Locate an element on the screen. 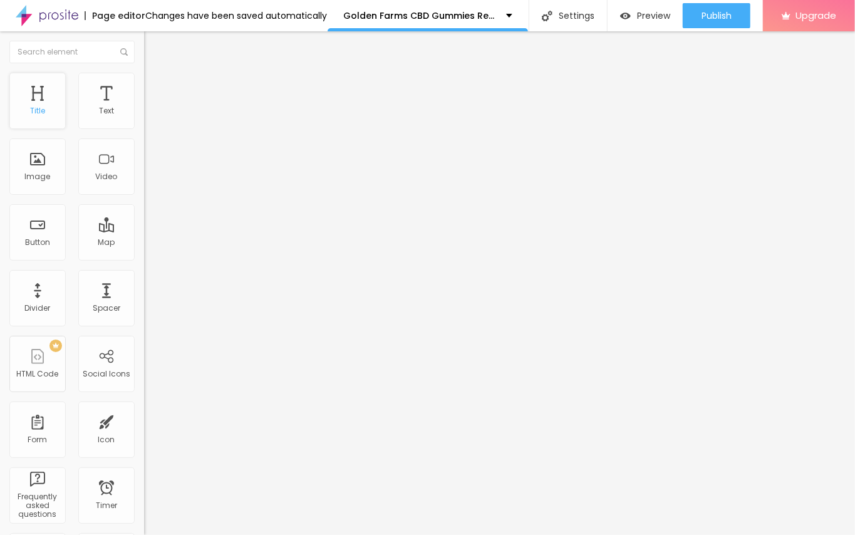  div: Timer is located at coordinates (106, 505).